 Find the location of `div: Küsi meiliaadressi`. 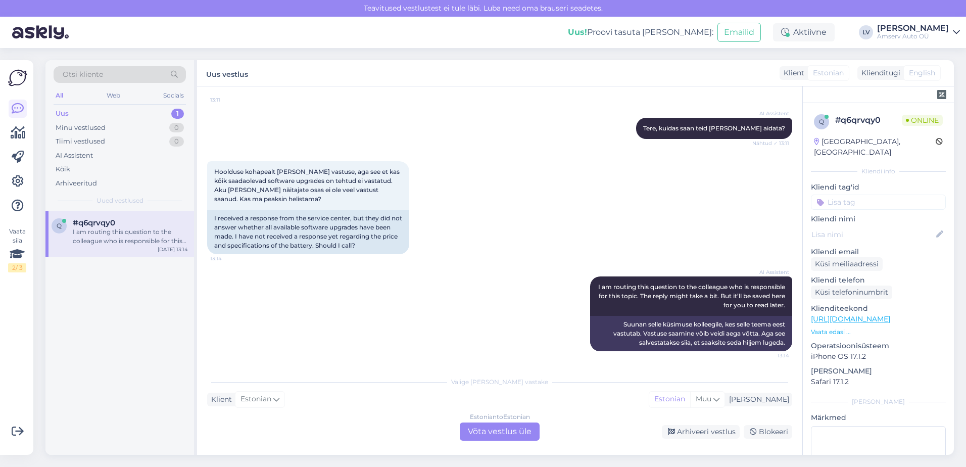

div: Küsi meiliaadressi is located at coordinates (847, 264).